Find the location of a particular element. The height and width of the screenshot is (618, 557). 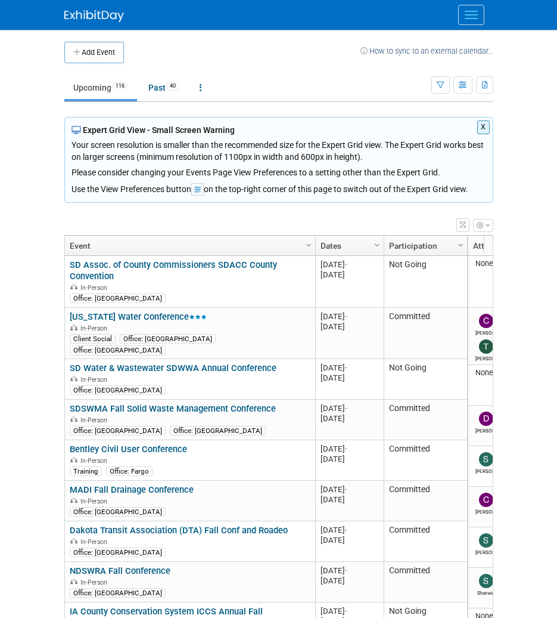

div: Client Social is located at coordinates (92, 339).